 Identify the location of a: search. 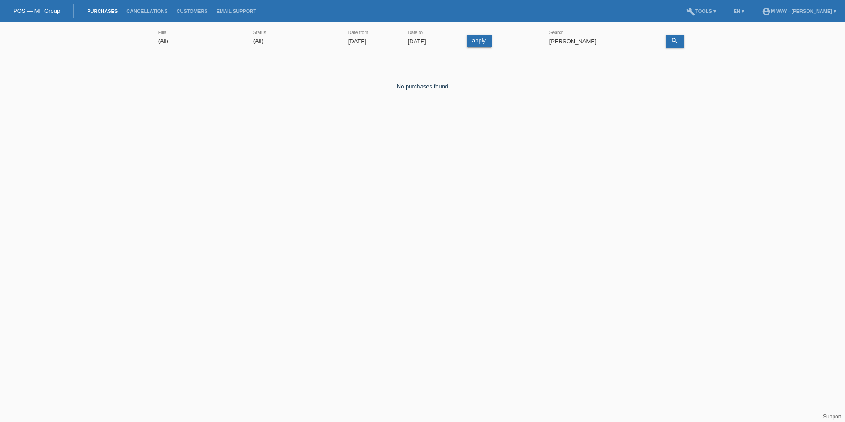
(675, 41).